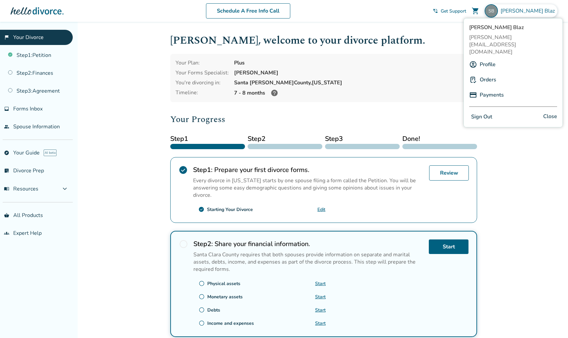  I want to click on span: inbox, so click(7, 109).